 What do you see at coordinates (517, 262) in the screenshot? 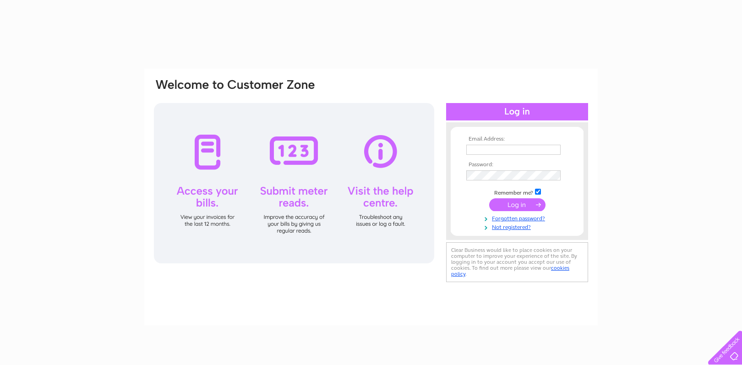
I see `div: Clear Business would like to place cookies on your computer to improve your experience of the sit...` at bounding box center [517, 262].